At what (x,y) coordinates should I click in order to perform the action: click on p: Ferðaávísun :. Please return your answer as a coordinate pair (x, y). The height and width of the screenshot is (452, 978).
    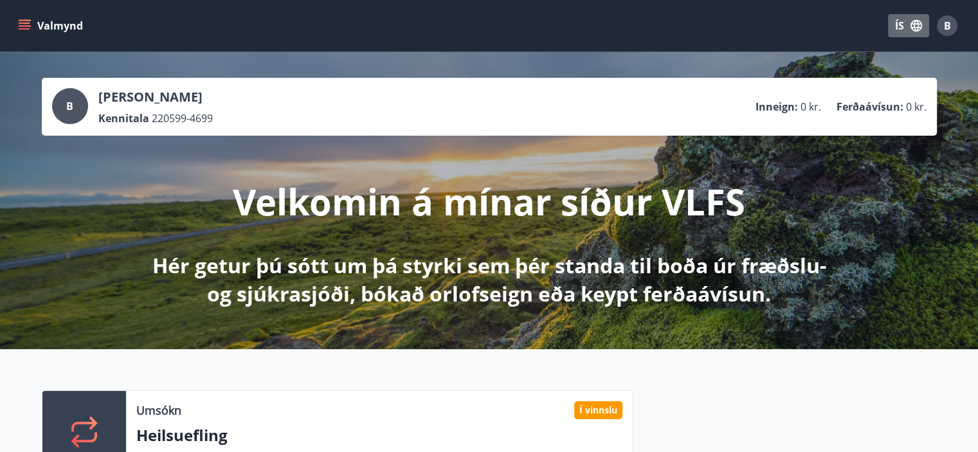
    Looking at the image, I should click on (870, 107).